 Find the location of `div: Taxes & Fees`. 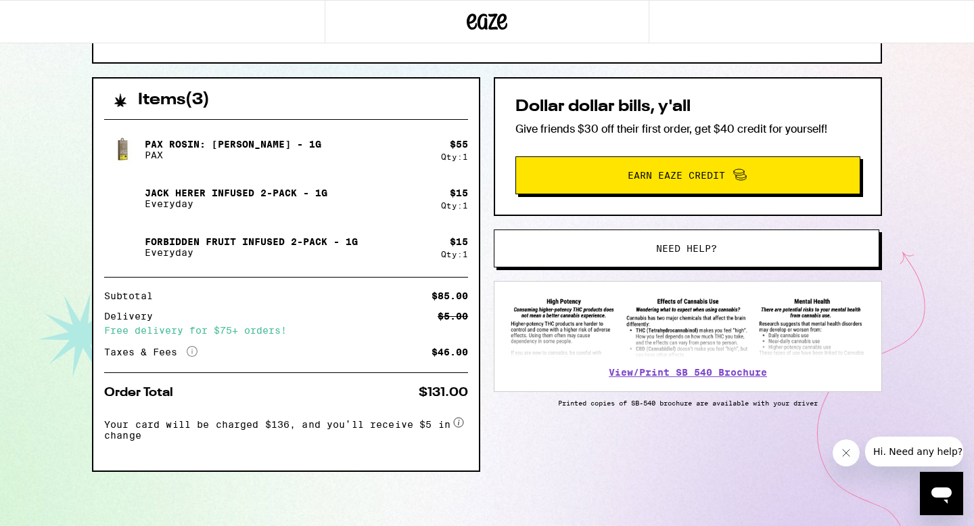

div: Taxes & Fees is located at coordinates (151, 352).